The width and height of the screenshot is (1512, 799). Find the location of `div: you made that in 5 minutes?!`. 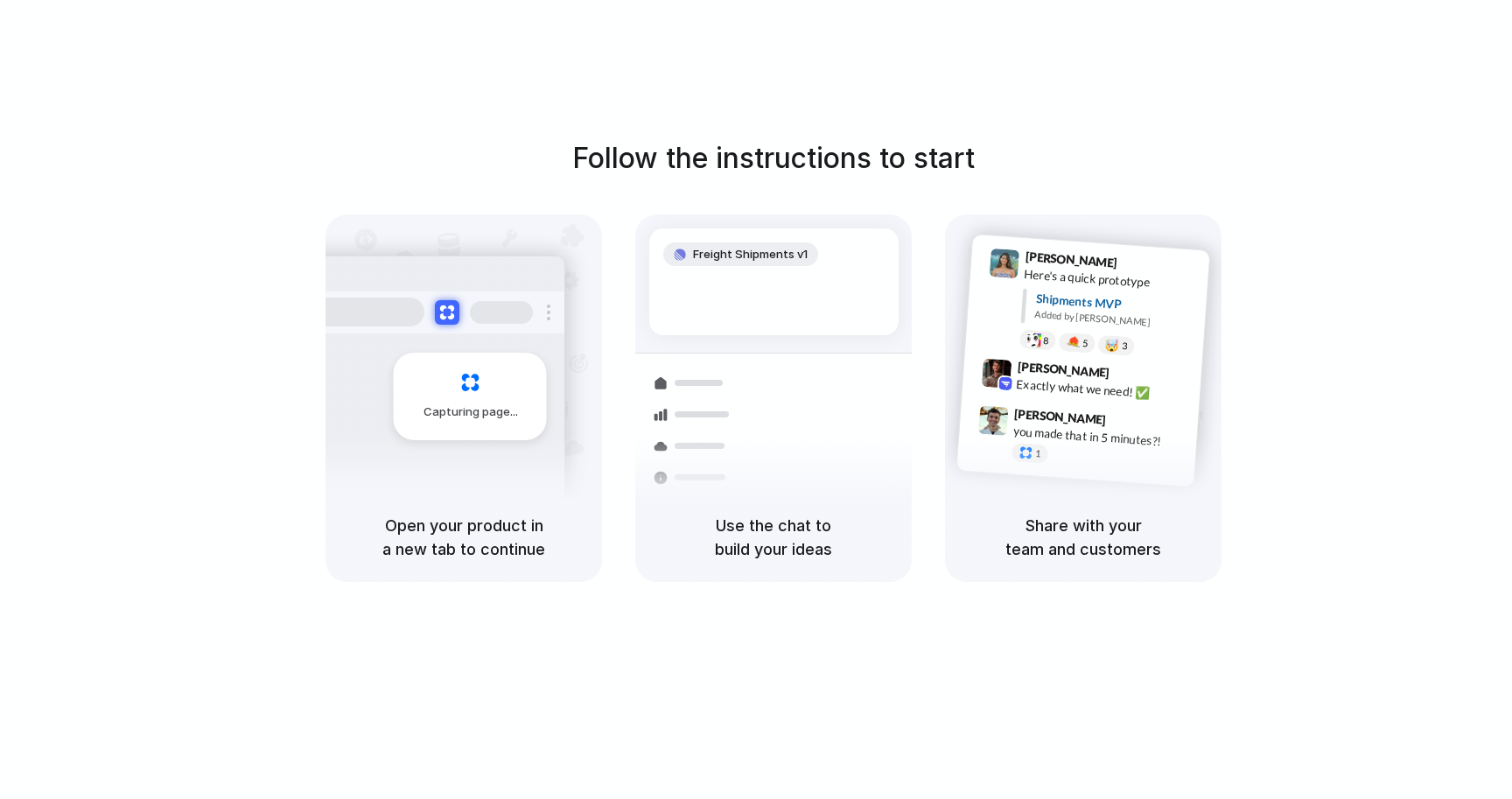

div: you made that in 5 minutes?! is located at coordinates (1100, 437).